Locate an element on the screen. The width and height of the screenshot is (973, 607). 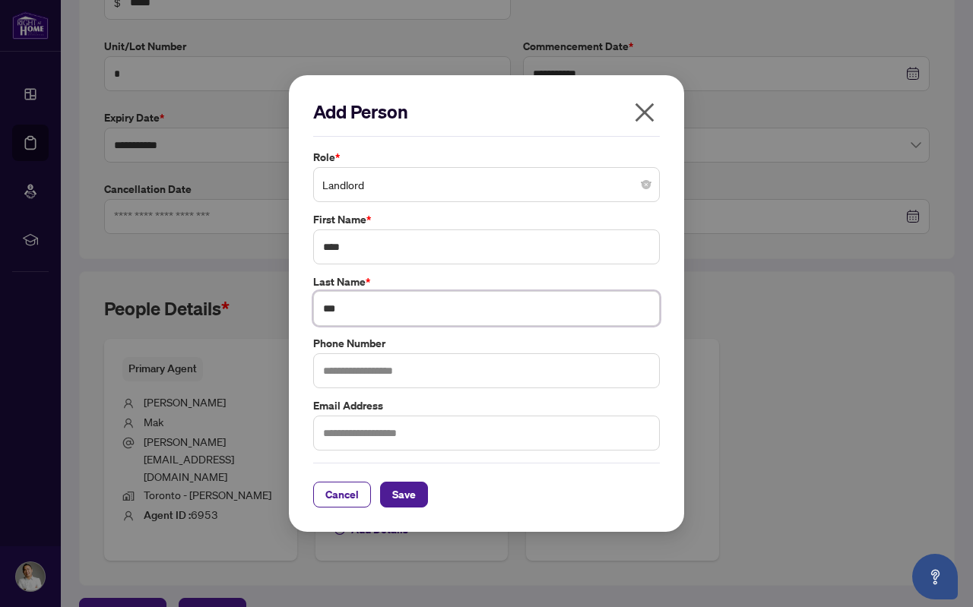
span: close is located at coordinates (645, 112).